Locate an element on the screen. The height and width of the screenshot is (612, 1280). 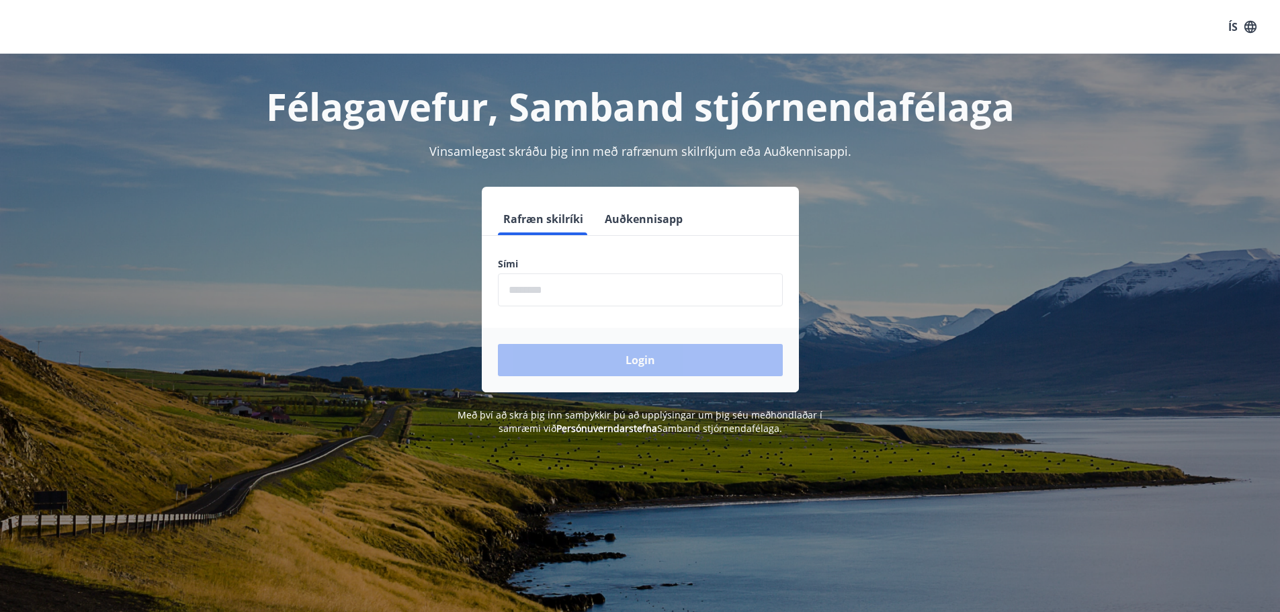
button: Rafræn skilríki is located at coordinates (543, 219).